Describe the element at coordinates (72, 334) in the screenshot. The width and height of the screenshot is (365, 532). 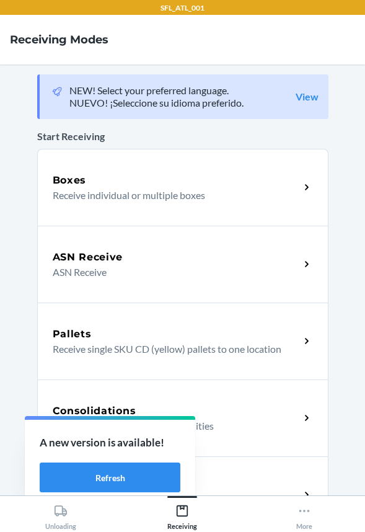
I see `h5: Pallets` at that location.